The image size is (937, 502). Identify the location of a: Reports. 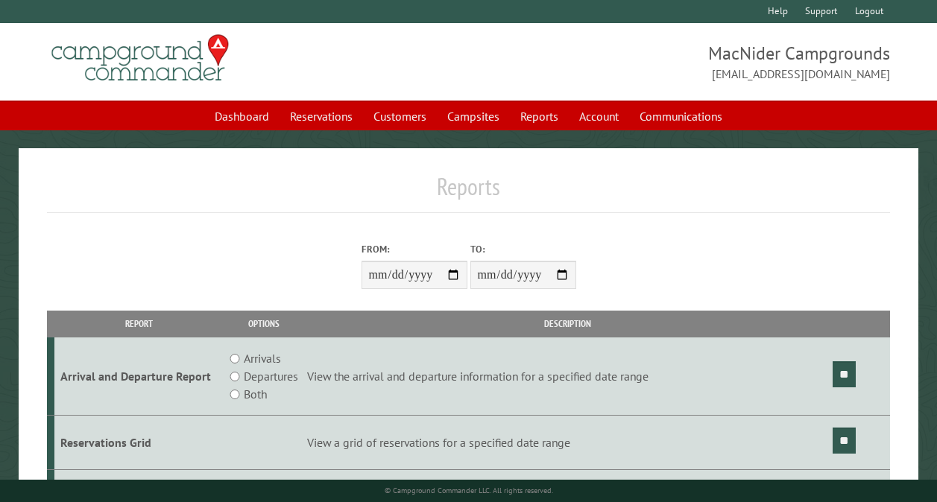
(539, 116).